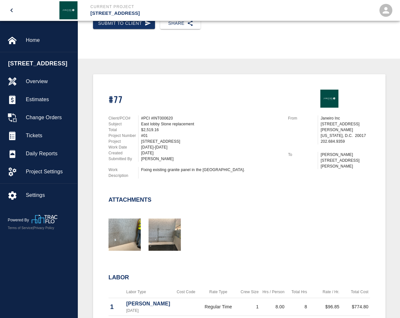 The height and width of the screenshot is (318, 400). Describe the element at coordinates (210, 136) in the screenshot. I see `div: #01` at that location.